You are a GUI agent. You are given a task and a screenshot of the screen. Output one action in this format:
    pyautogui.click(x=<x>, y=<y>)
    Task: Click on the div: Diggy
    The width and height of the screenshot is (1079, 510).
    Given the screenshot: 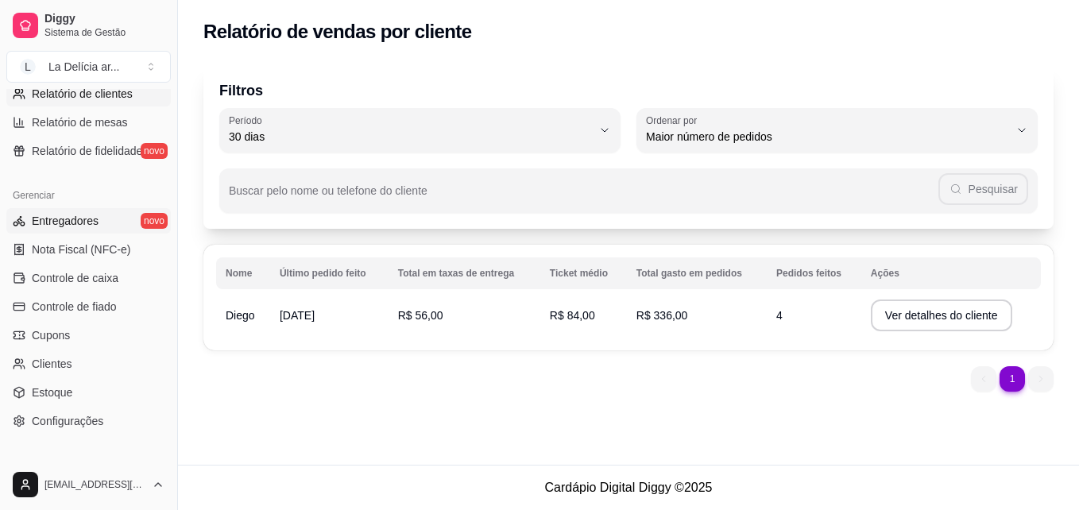 What is the action you would take?
    pyautogui.click(x=88, y=465)
    